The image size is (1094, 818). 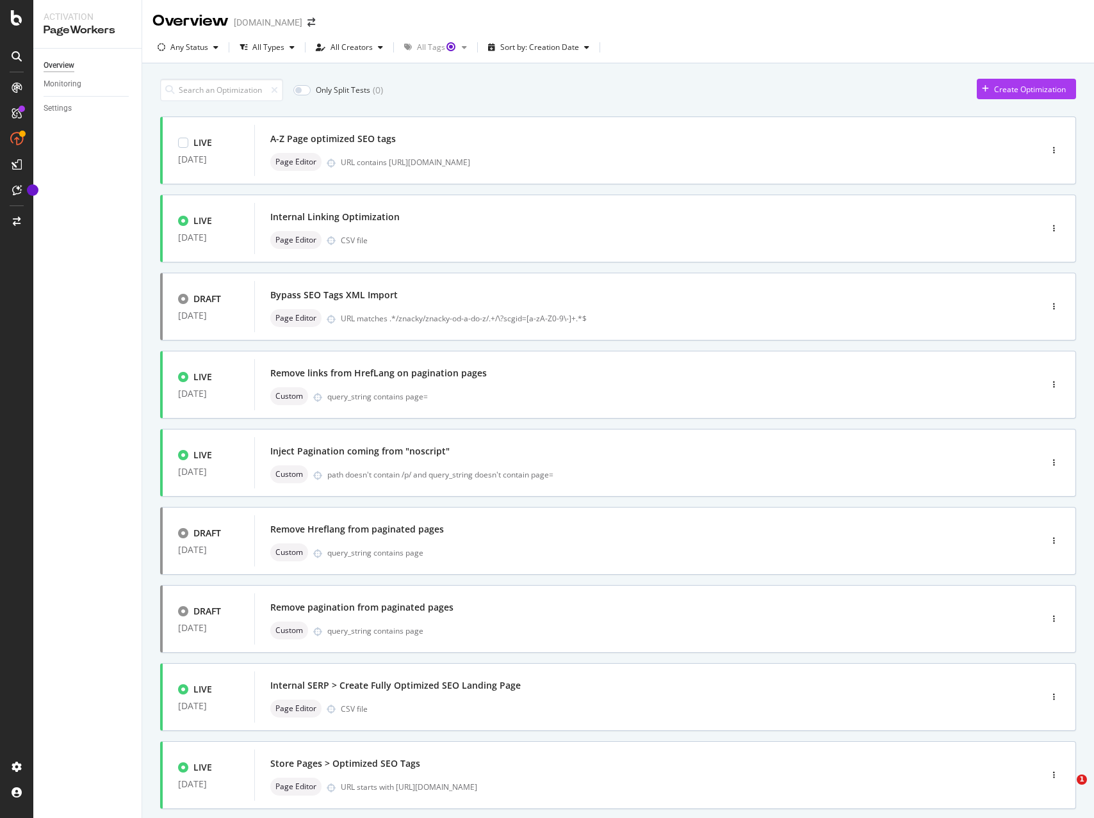 I want to click on div: Store Pages > Optimized SEO Tags, so click(x=345, y=764).